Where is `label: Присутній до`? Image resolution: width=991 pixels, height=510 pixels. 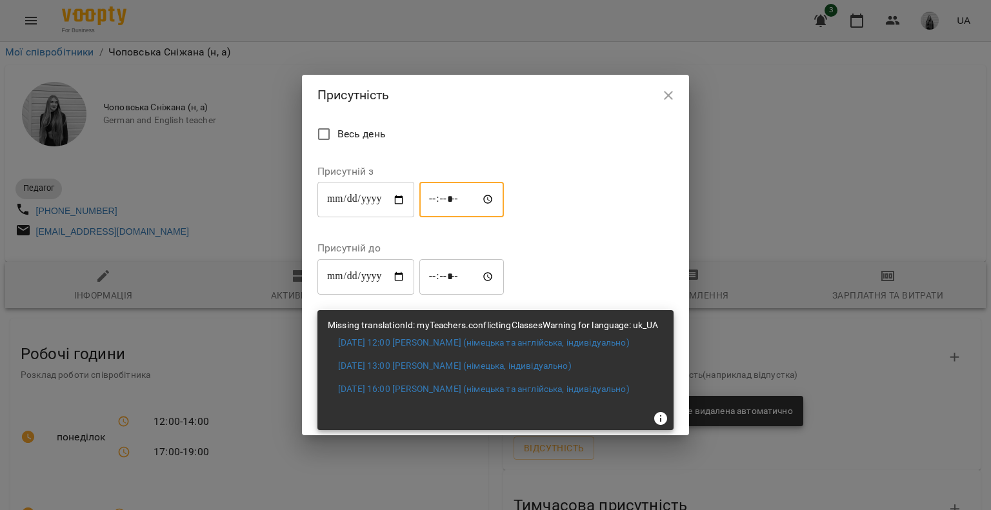
label: Присутній до is located at coordinates (410, 248).